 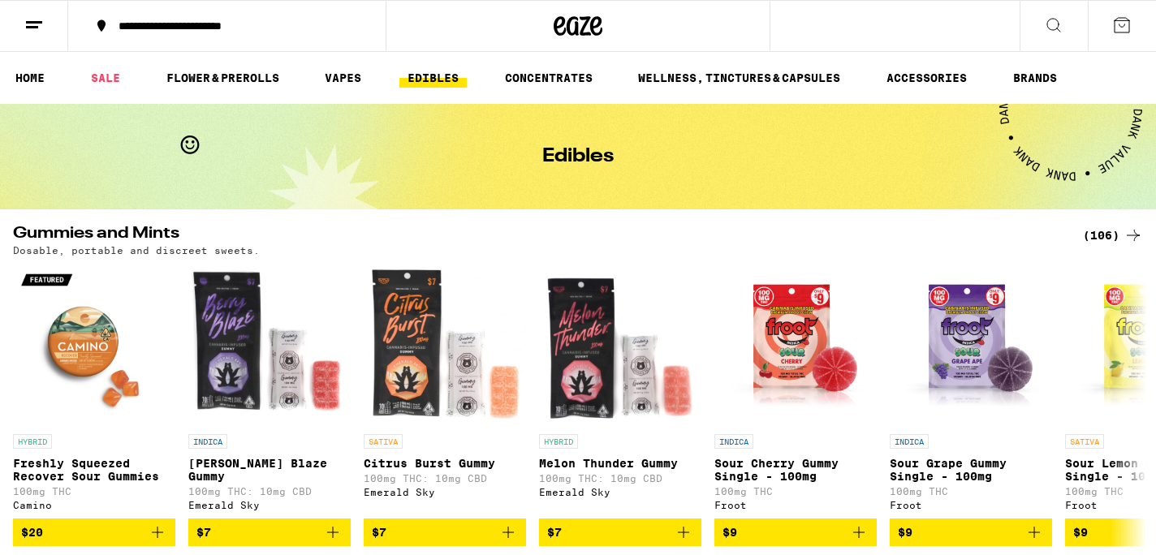 What do you see at coordinates (136, 250) in the screenshot?
I see `p: Dosable, portable and discreet sweets.` at bounding box center [136, 250].